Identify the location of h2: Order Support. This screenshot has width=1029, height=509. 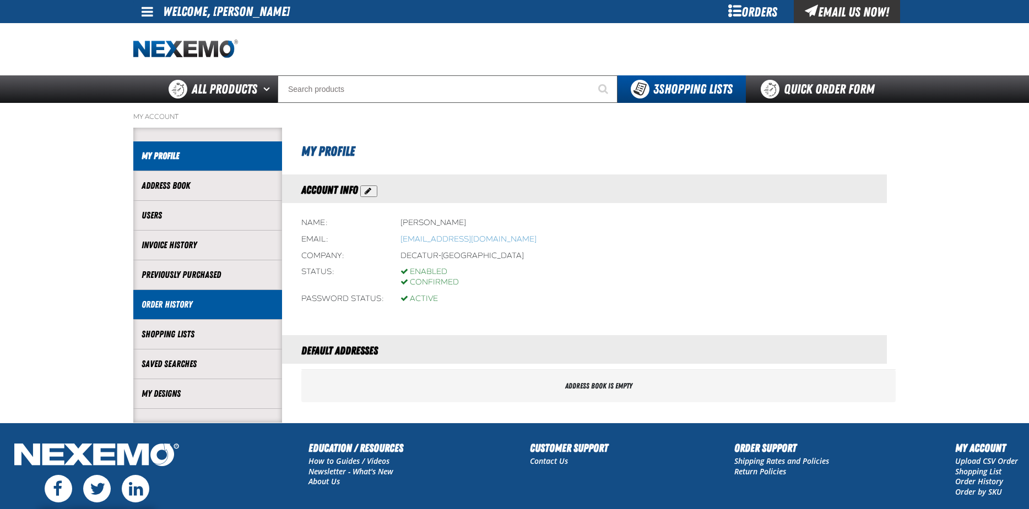
(782, 448).